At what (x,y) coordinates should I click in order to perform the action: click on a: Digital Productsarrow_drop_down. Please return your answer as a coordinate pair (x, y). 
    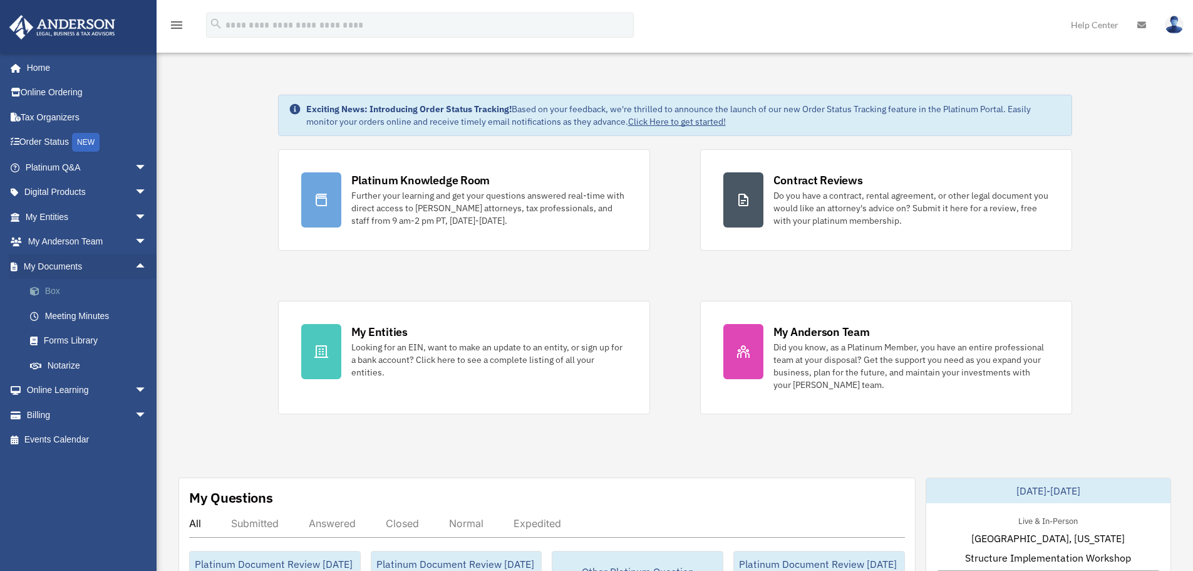
    Looking at the image, I should click on (87, 192).